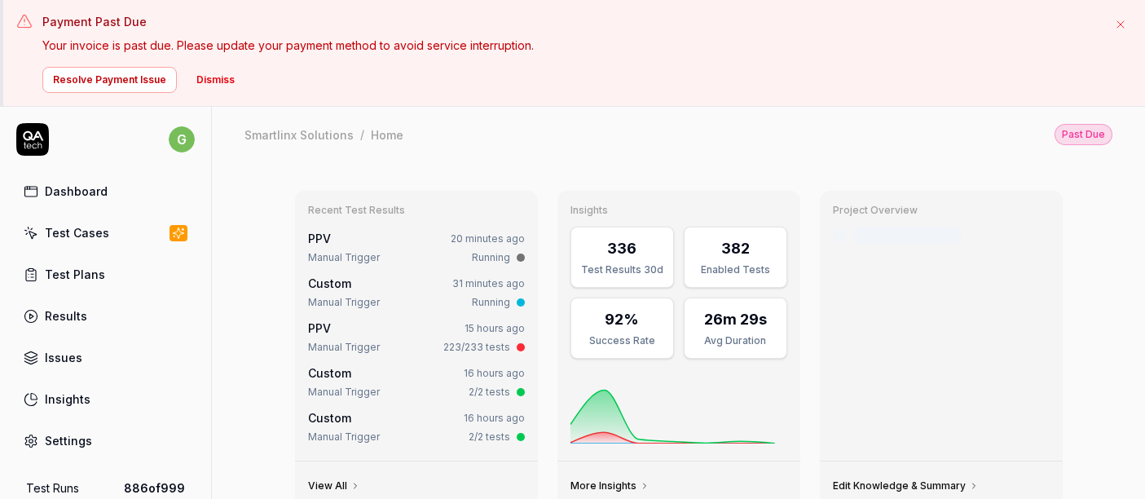 Image resolution: width=1145 pixels, height=499 pixels. Describe the element at coordinates (1083, 134) in the screenshot. I see `a: Past Due` at that location.